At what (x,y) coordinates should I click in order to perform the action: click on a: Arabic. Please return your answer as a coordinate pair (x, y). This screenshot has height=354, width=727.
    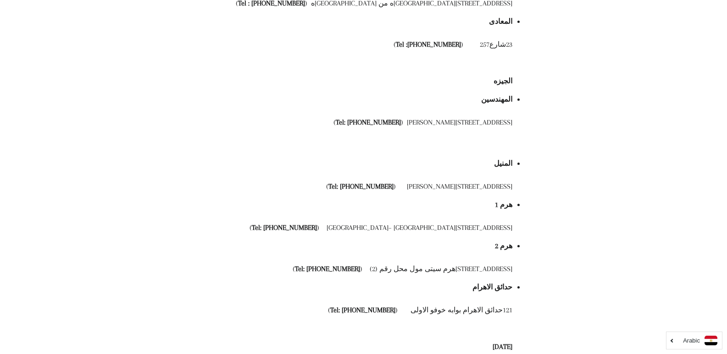
    Looking at the image, I should click on (694, 341).